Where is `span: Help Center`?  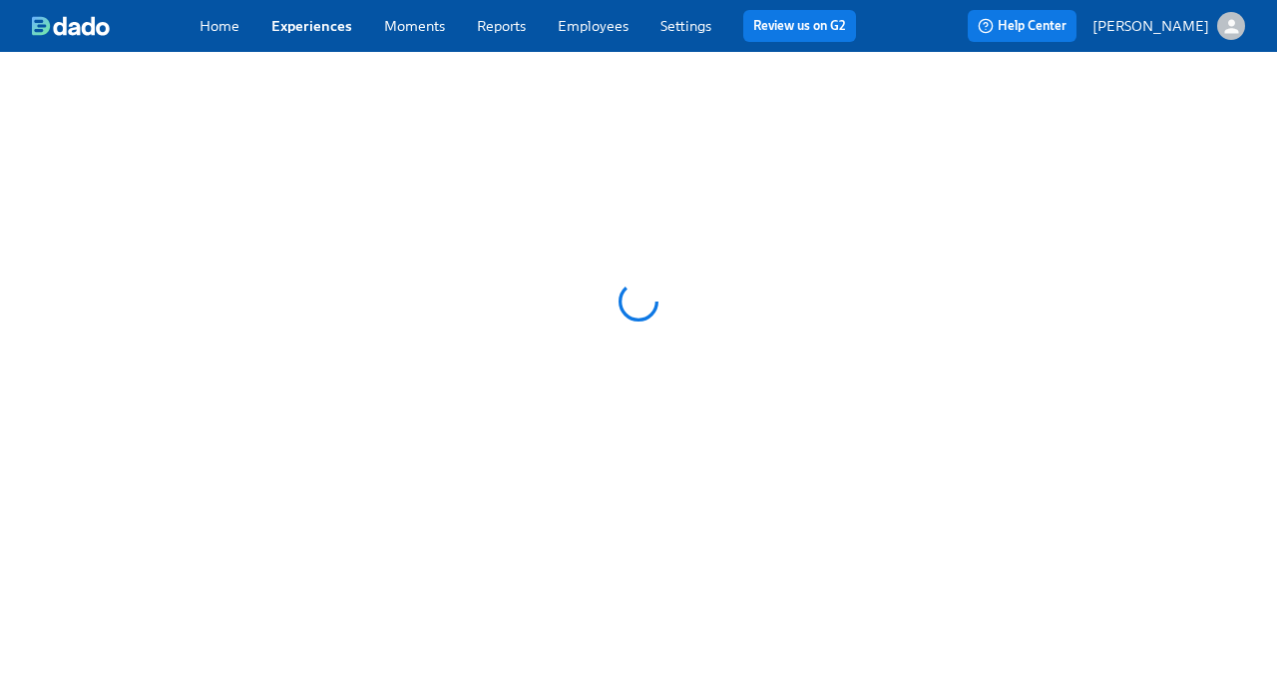
span: Help Center is located at coordinates (1022, 26).